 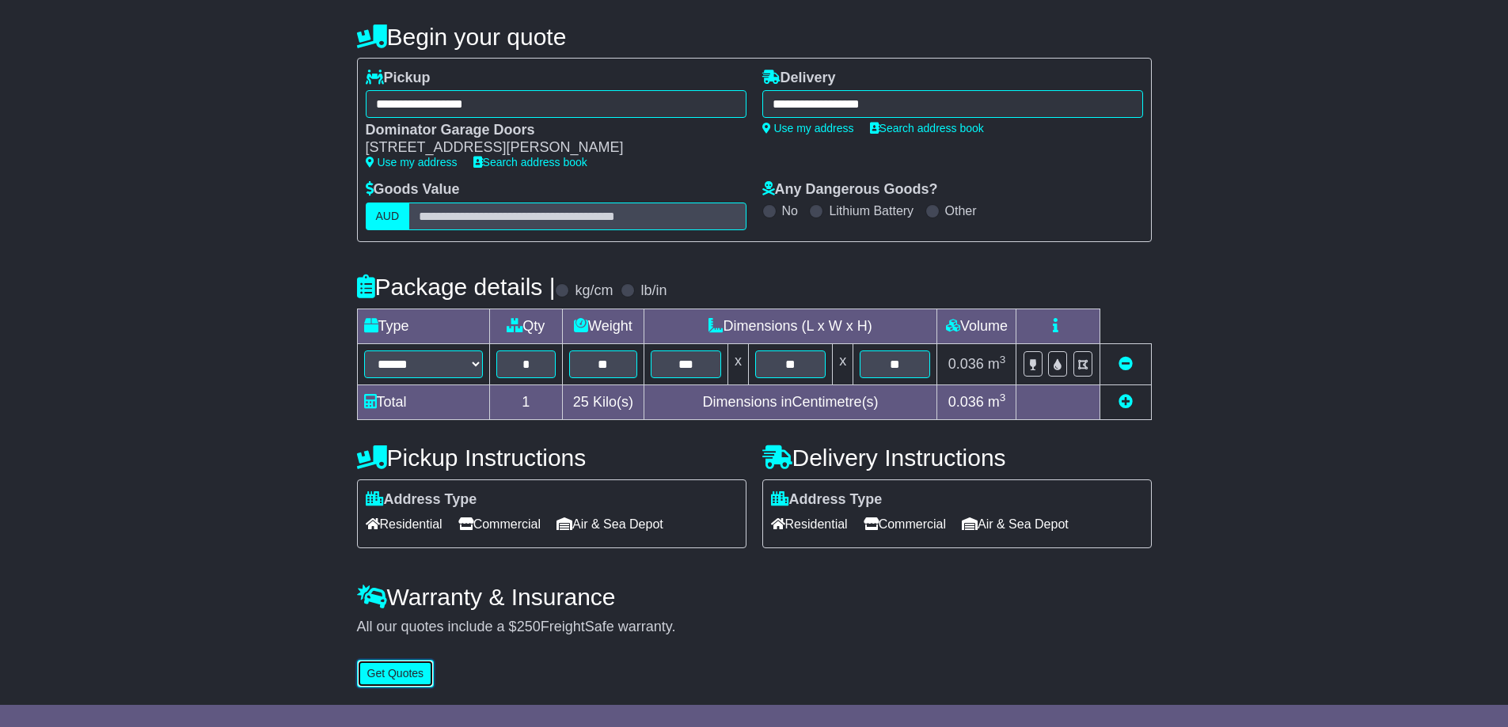 What do you see at coordinates (871, 211) in the screenshot?
I see `label: Lithium Battery` at bounding box center [871, 211].